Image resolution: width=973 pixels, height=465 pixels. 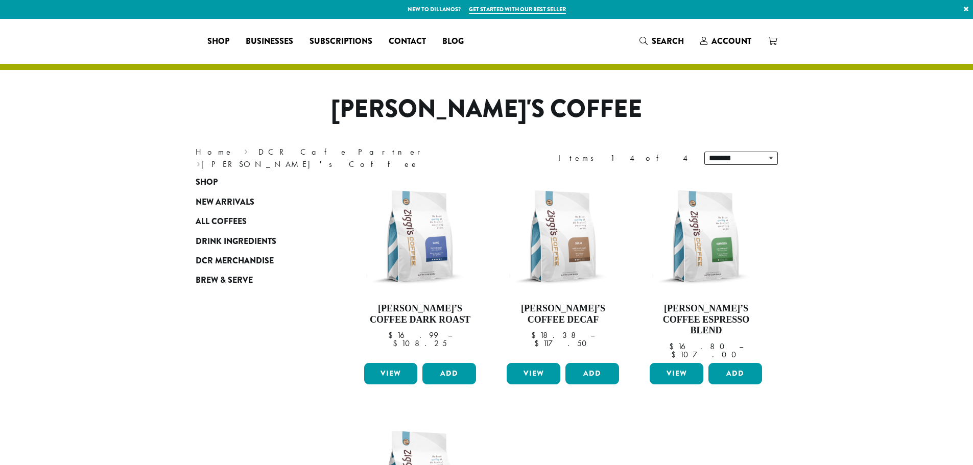 What do you see at coordinates (517, 9) in the screenshot?
I see `a: Get started with our best seller` at bounding box center [517, 9].